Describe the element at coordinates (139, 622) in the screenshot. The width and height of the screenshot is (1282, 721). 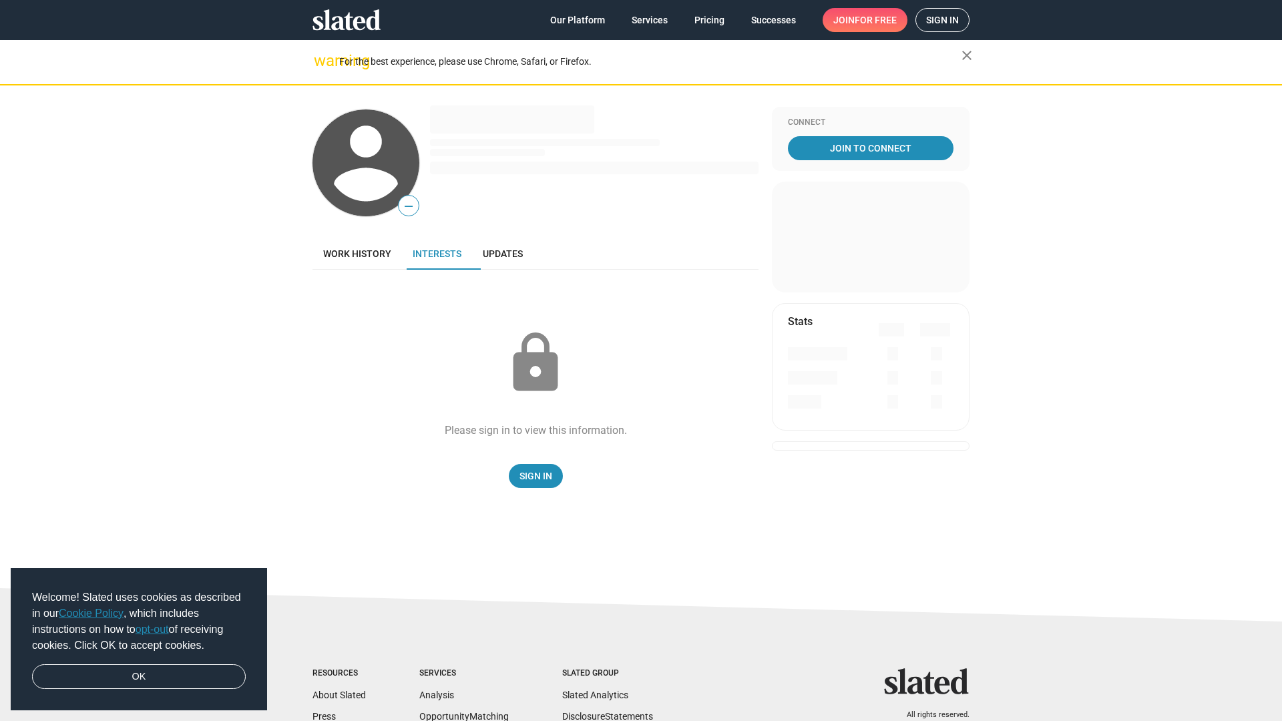
I see `span: Welcome! Slated uses cookies as described in our , which includes instructions on how to of recei...` at that location.